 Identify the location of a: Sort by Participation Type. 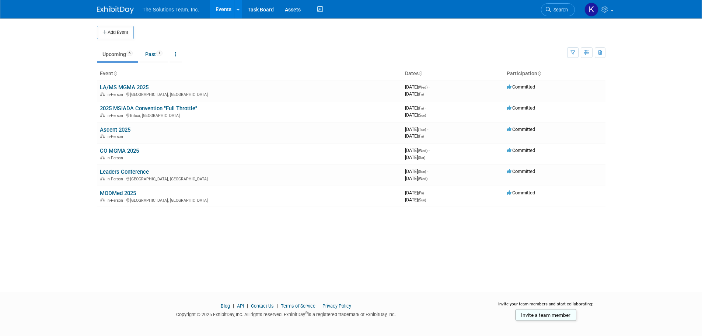
(539, 73).